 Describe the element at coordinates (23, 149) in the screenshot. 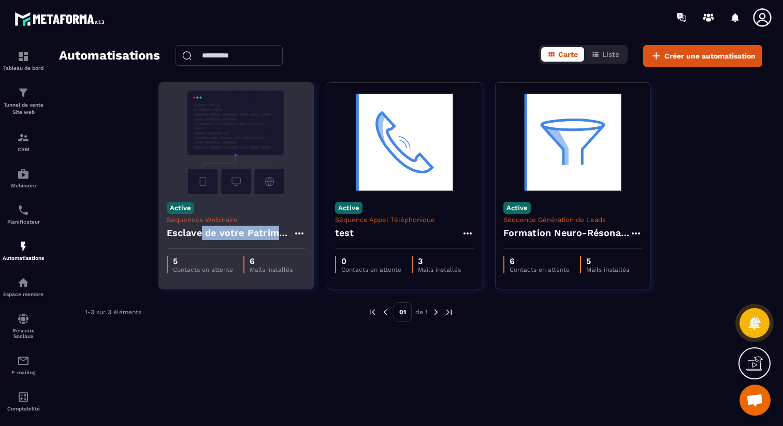

I see `p: CRM` at that location.